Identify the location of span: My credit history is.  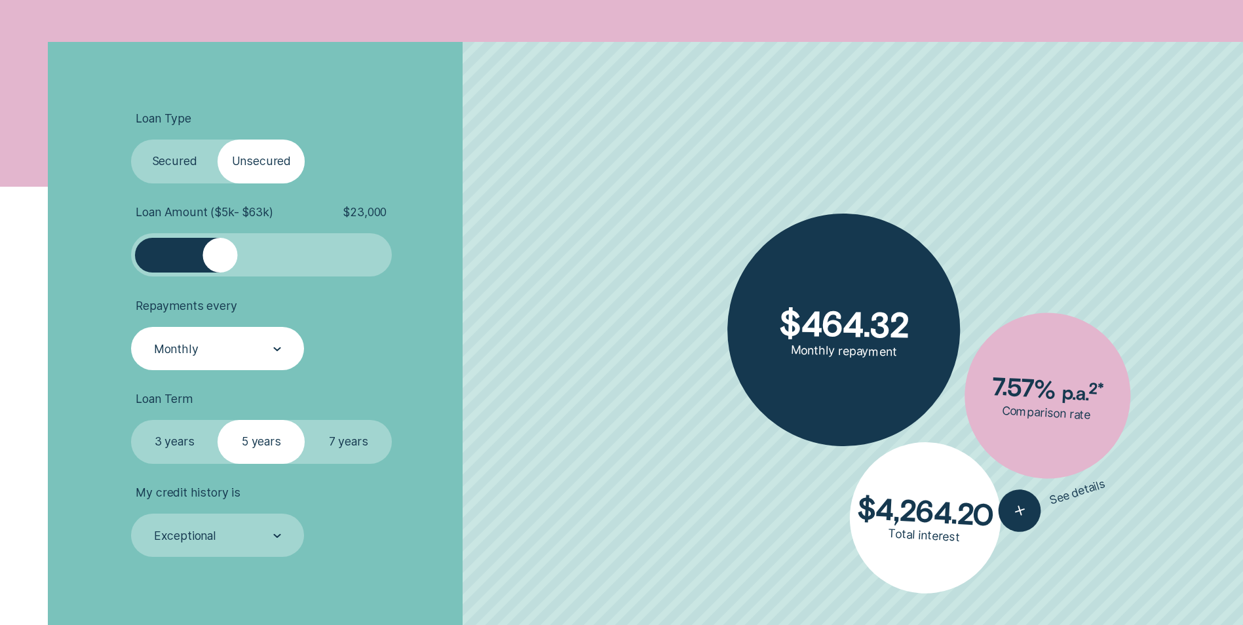
(187, 493).